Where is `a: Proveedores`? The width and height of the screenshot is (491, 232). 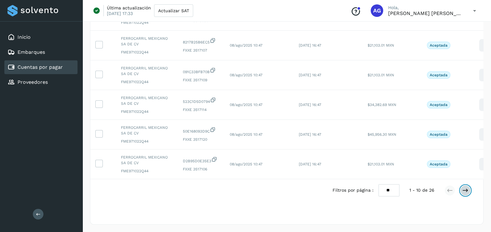
a: Proveedores is located at coordinates (32, 82).